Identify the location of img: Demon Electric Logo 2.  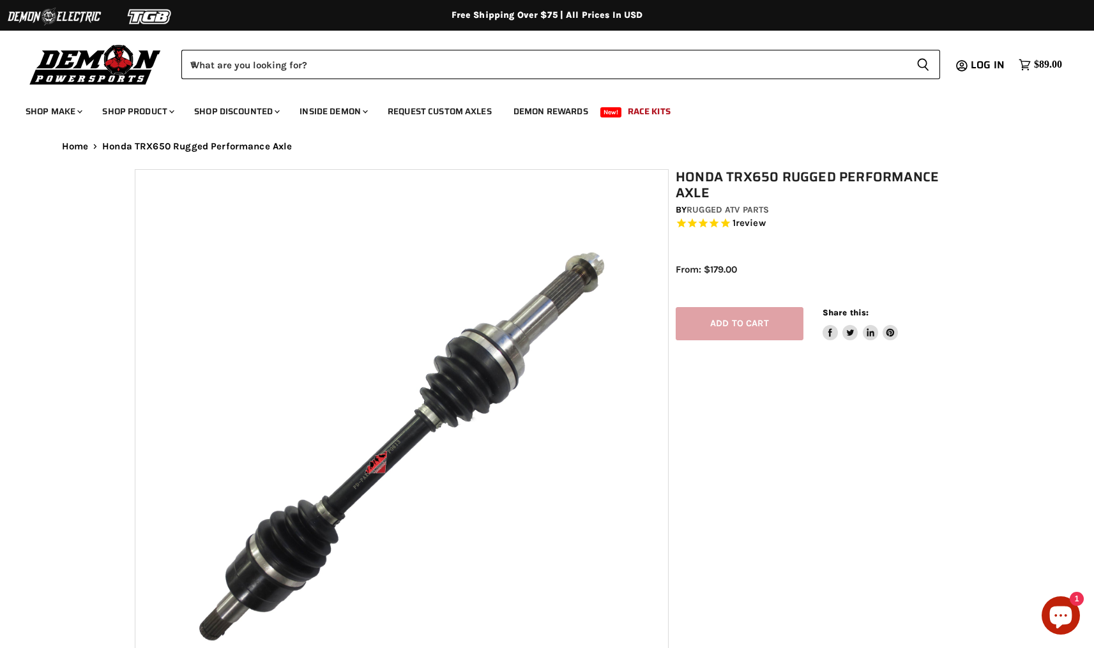
(54, 17).